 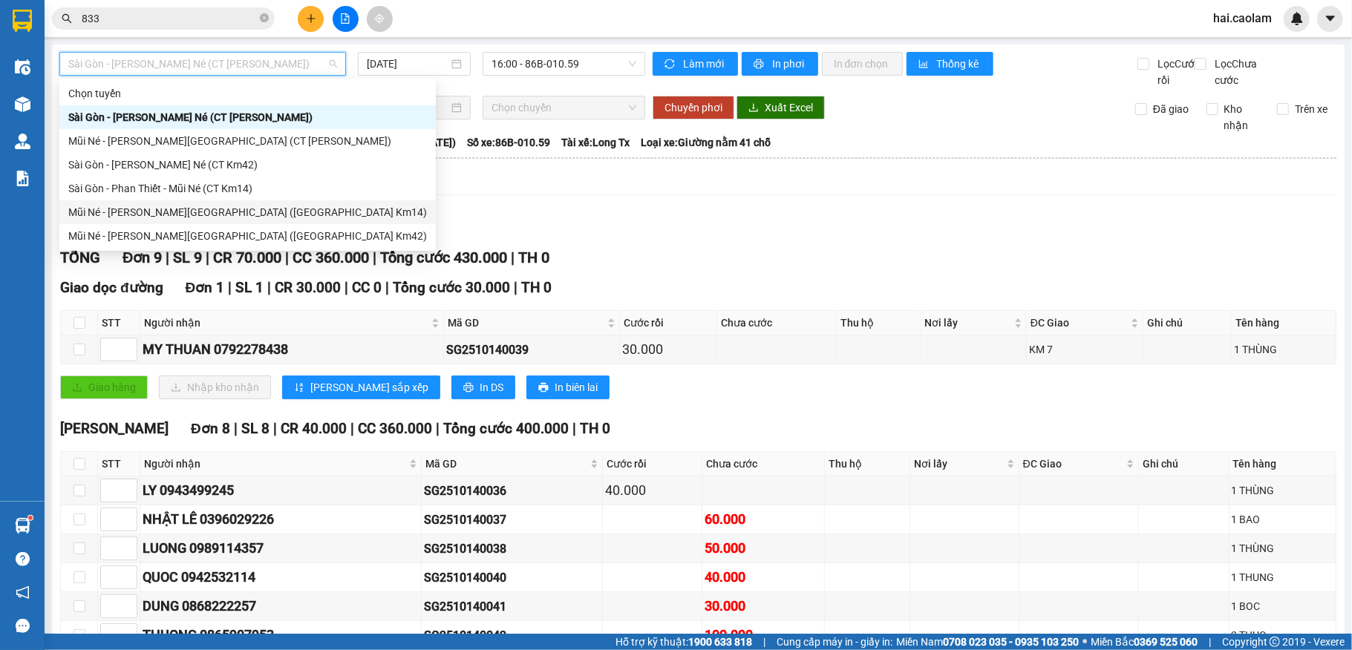 What do you see at coordinates (22, 21) in the screenshot?
I see `img: logo-vxr` at bounding box center [22, 21].